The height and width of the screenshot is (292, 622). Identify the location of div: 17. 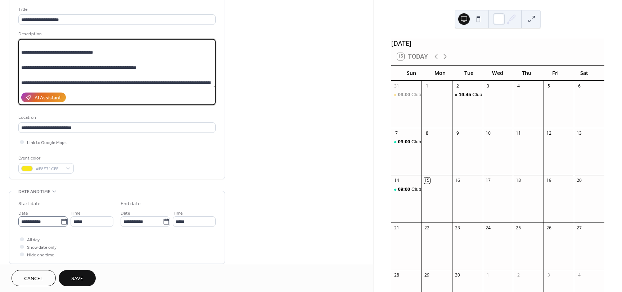
(488, 180).